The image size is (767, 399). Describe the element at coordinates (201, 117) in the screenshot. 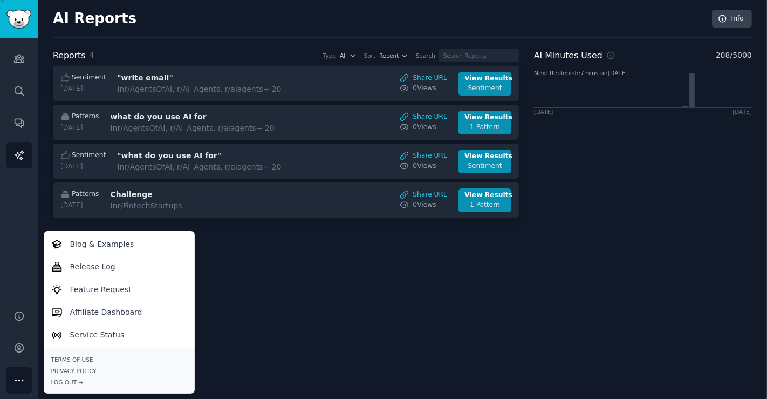

I see `h3: what do you use AI for` at that location.